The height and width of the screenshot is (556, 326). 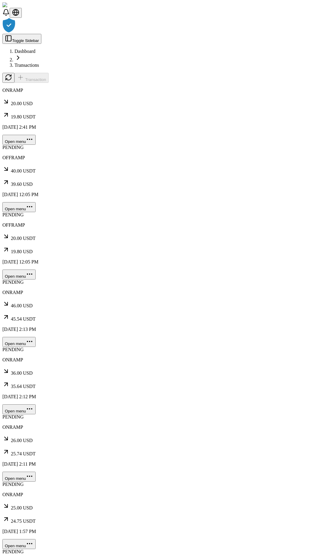 I want to click on p: 39.60 USD, so click(x=163, y=183).